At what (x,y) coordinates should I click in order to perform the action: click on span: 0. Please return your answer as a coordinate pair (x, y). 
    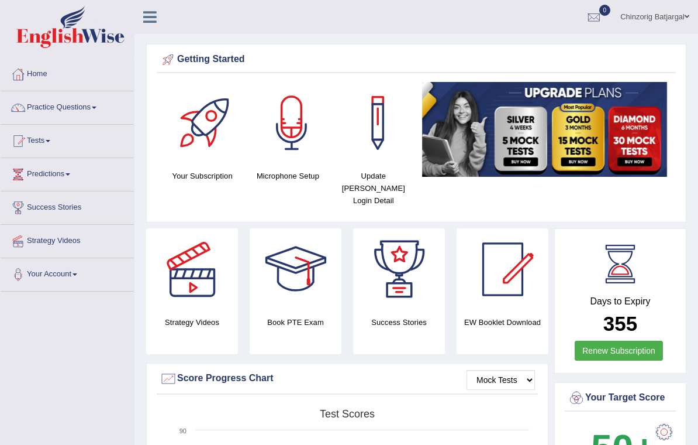
    Looking at the image, I should click on (605, 10).